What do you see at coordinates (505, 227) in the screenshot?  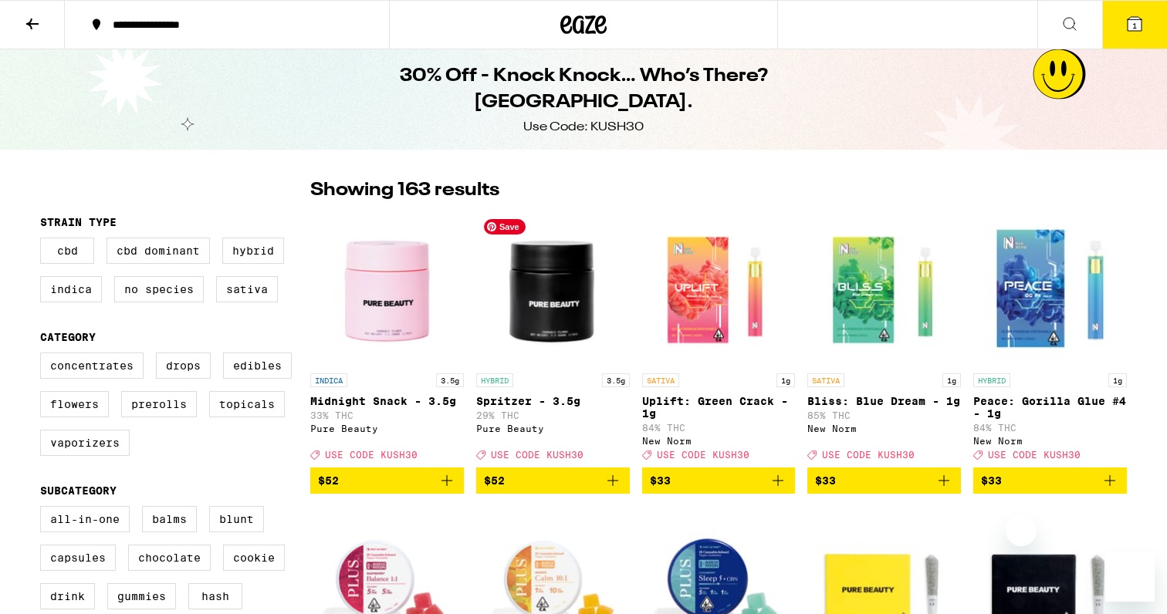 I see `span: Save` at bounding box center [505, 227].